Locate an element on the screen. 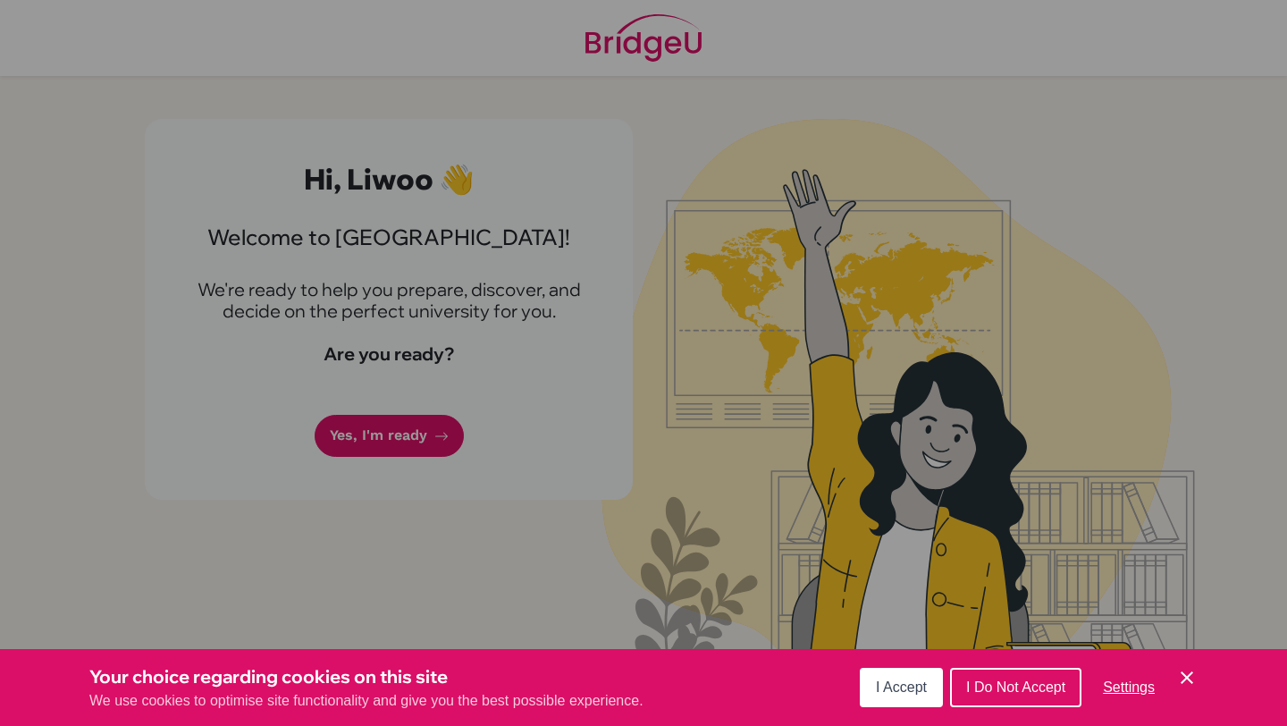 This screenshot has width=1287, height=726. button: Settings is located at coordinates (1129, 687).